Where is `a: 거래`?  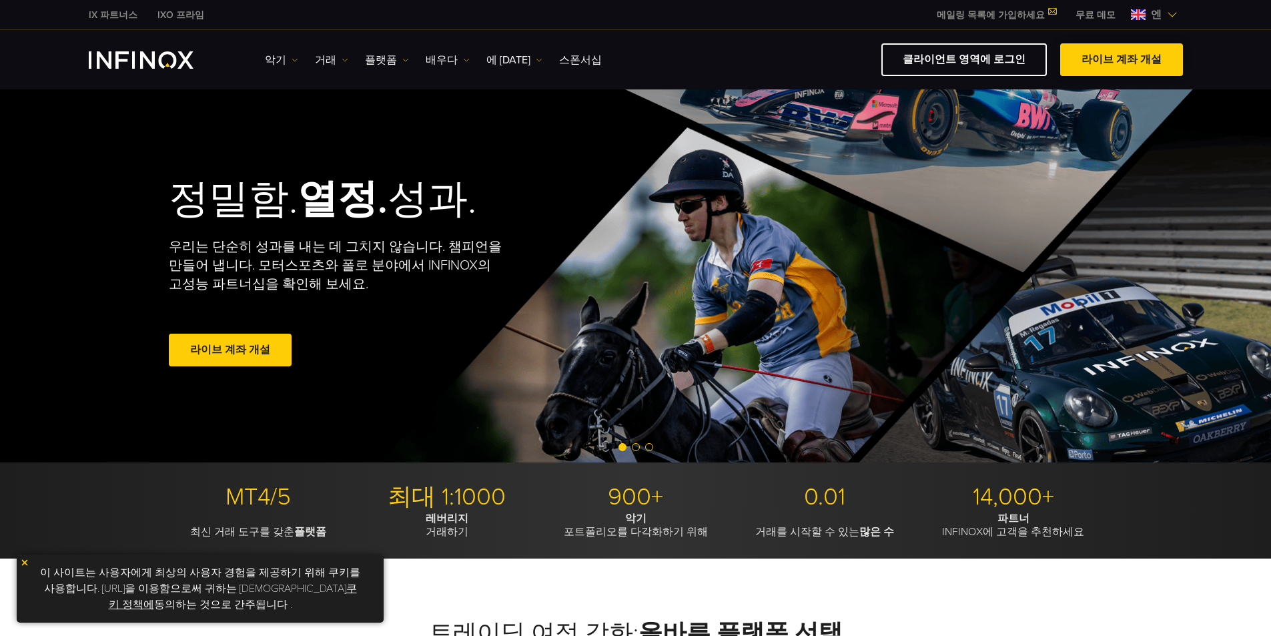
a: 거래 is located at coordinates (332, 60).